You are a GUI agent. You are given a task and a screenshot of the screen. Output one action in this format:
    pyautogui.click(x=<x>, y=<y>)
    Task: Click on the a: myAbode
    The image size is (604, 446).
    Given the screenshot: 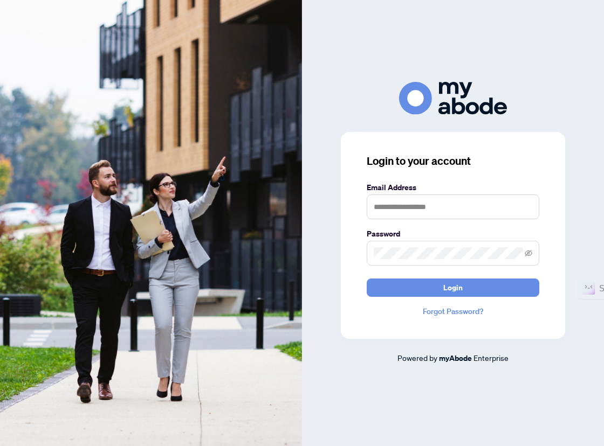 What is the action you would take?
    pyautogui.click(x=455, y=358)
    